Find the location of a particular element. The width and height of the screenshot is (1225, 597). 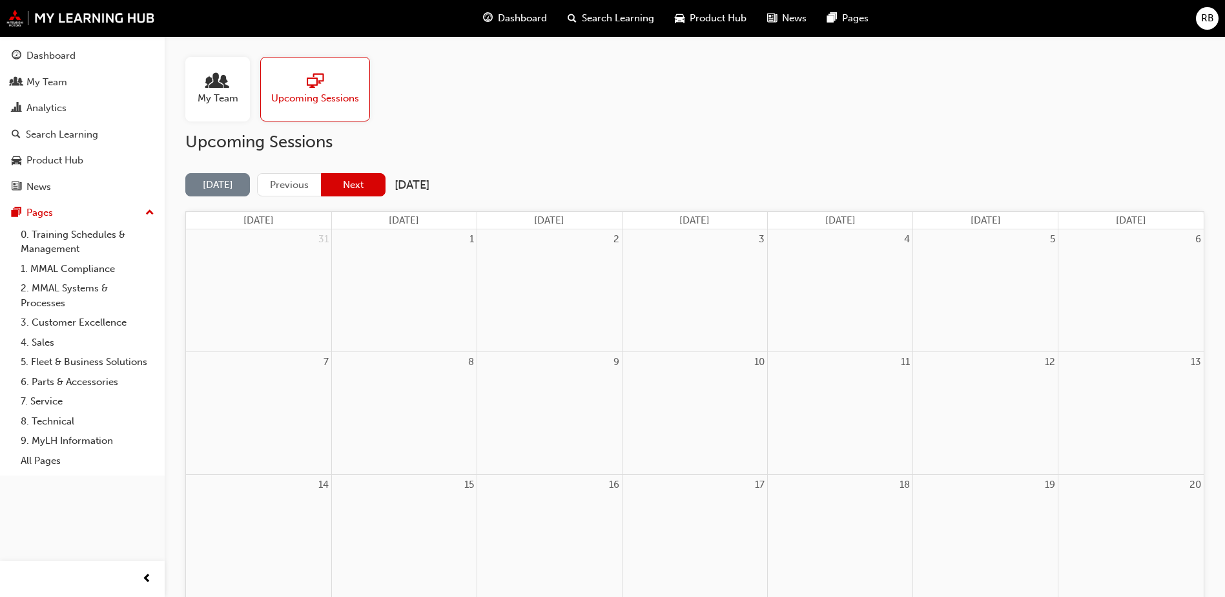

div: Search Learning is located at coordinates (62, 134).